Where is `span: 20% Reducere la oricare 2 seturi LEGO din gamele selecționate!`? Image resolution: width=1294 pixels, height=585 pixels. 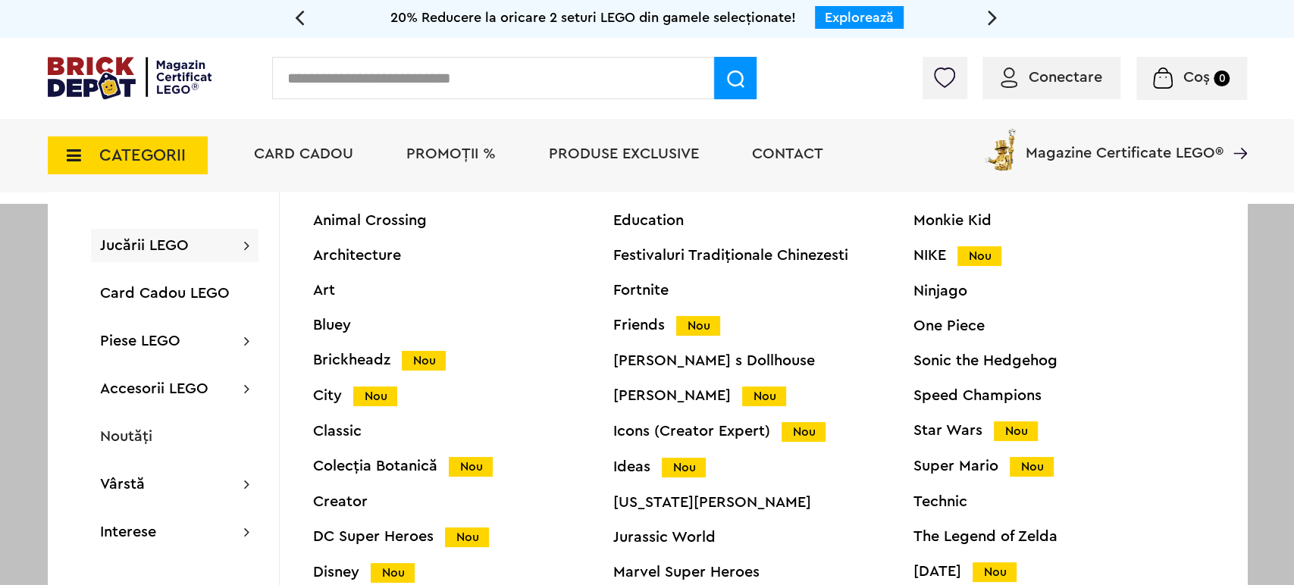 span: 20% Reducere la oricare 2 seturi LEGO din gamele selecționate! is located at coordinates (593, 17).